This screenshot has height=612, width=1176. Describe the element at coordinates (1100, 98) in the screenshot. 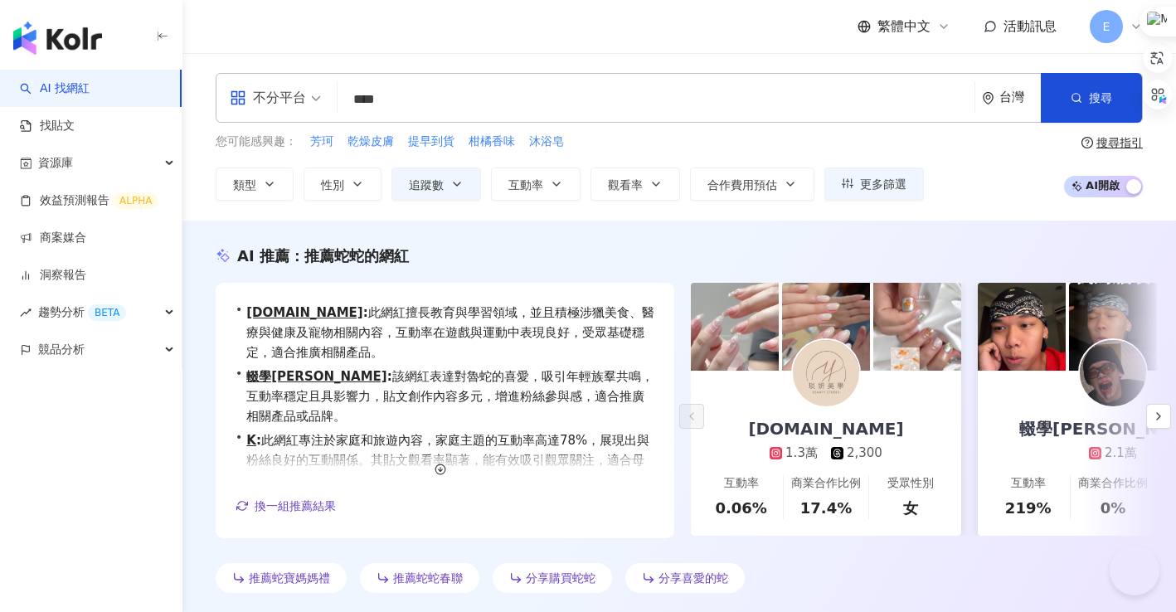

I see `span: 搜尋` at that location.